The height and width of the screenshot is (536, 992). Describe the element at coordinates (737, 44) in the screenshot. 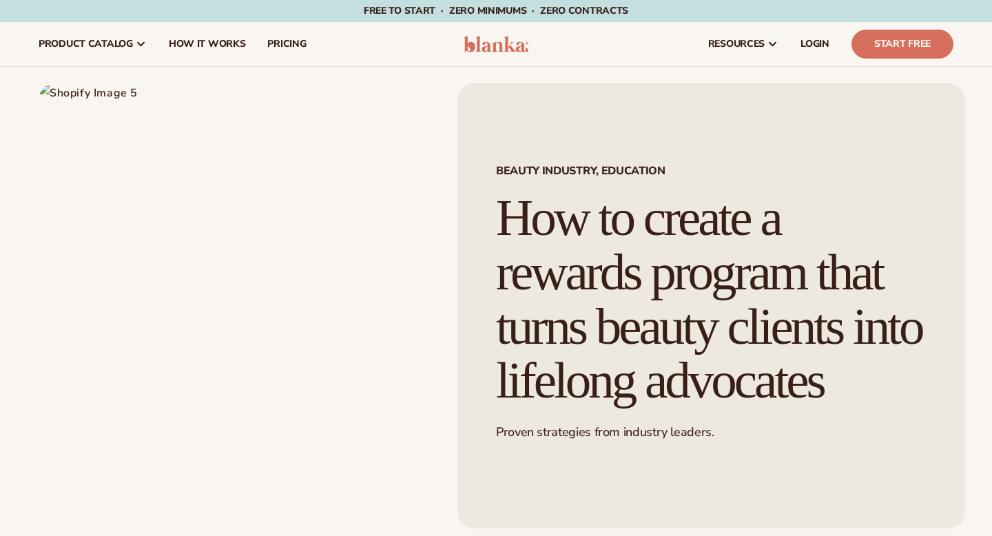

I see `span: resources` at that location.